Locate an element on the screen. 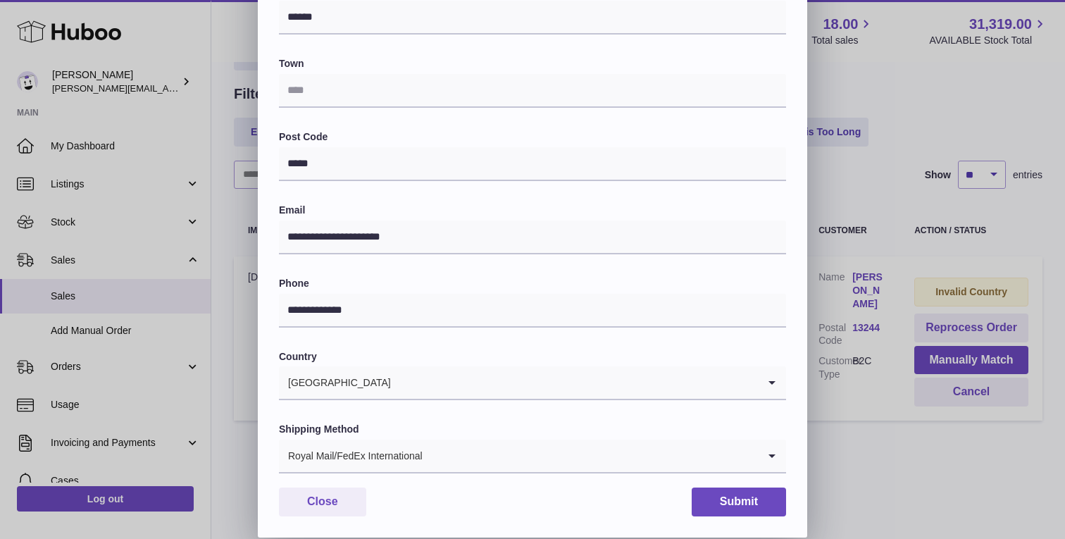 The height and width of the screenshot is (539, 1065). label: Post Code is located at coordinates (533, 137).